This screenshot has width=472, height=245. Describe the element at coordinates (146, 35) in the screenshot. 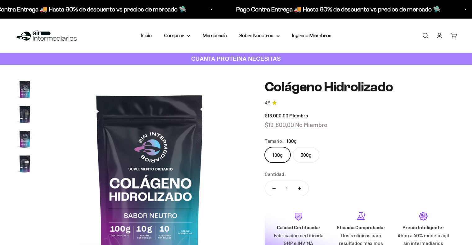

I see `a: Inicio` at that location.